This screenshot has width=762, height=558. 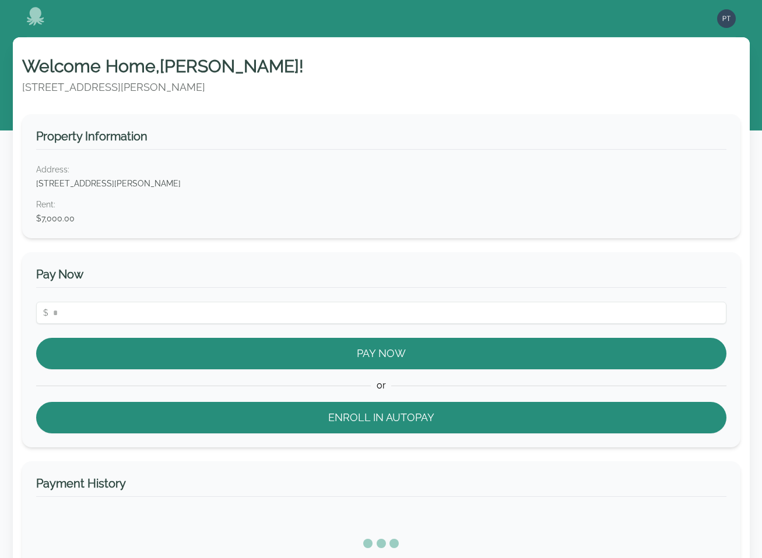 I want to click on dt: Address:, so click(x=381, y=170).